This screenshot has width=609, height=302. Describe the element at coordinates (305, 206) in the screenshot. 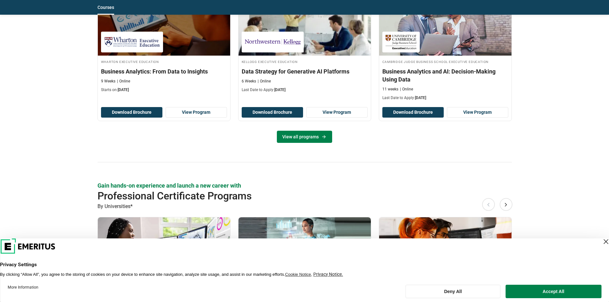

I see `p: By Universities*` at that location.